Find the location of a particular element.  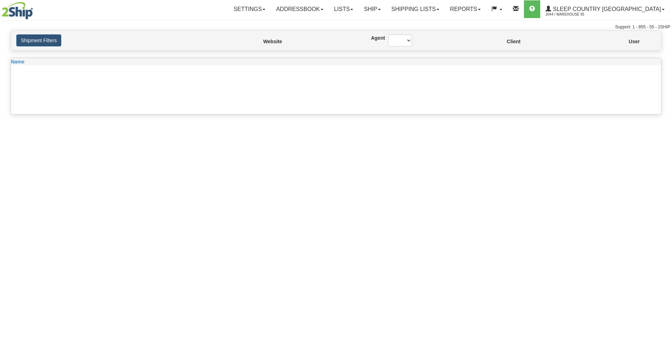

img: logo2044.jpg is located at coordinates (17, 11).